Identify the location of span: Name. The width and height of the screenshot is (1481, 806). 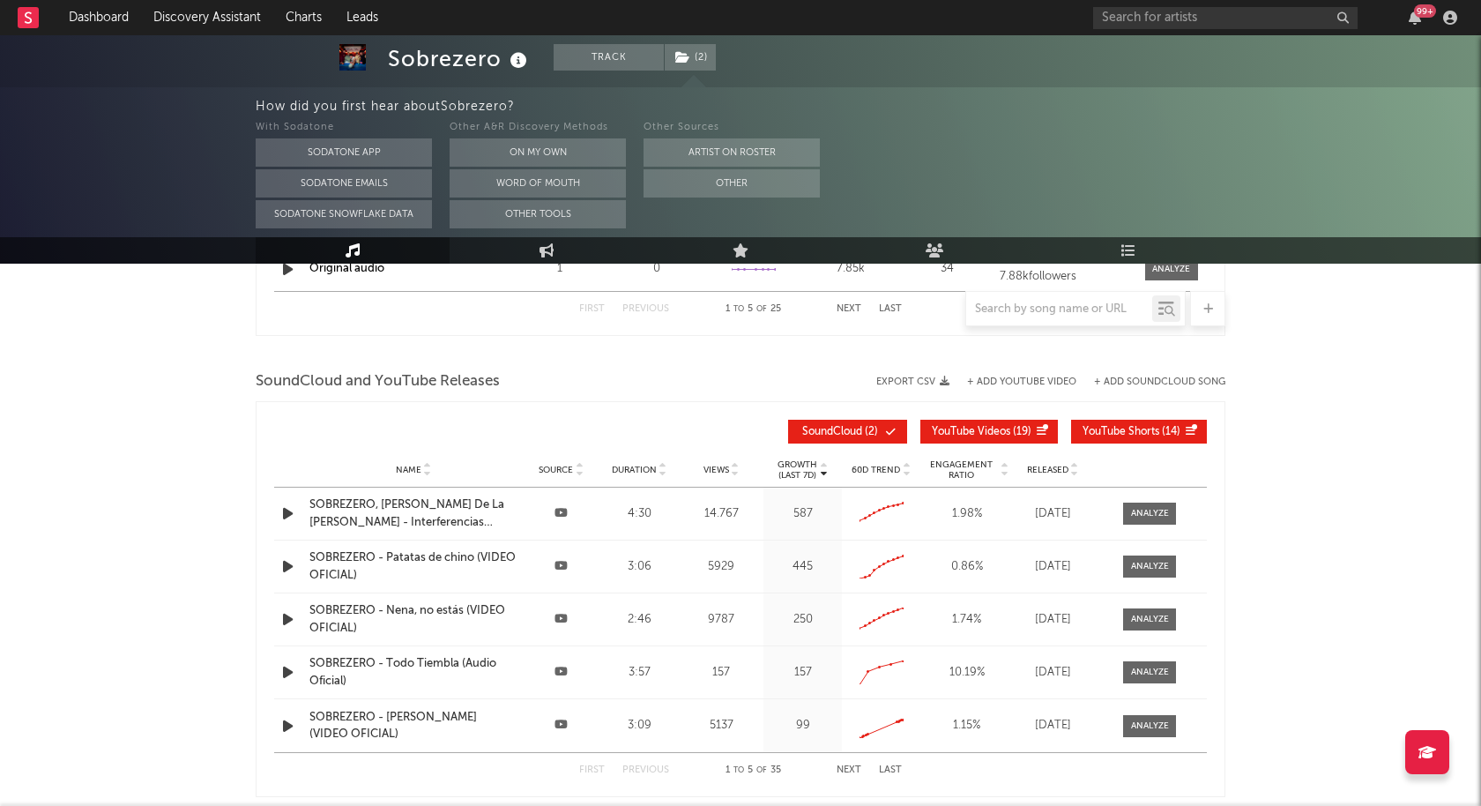
(408, 470).